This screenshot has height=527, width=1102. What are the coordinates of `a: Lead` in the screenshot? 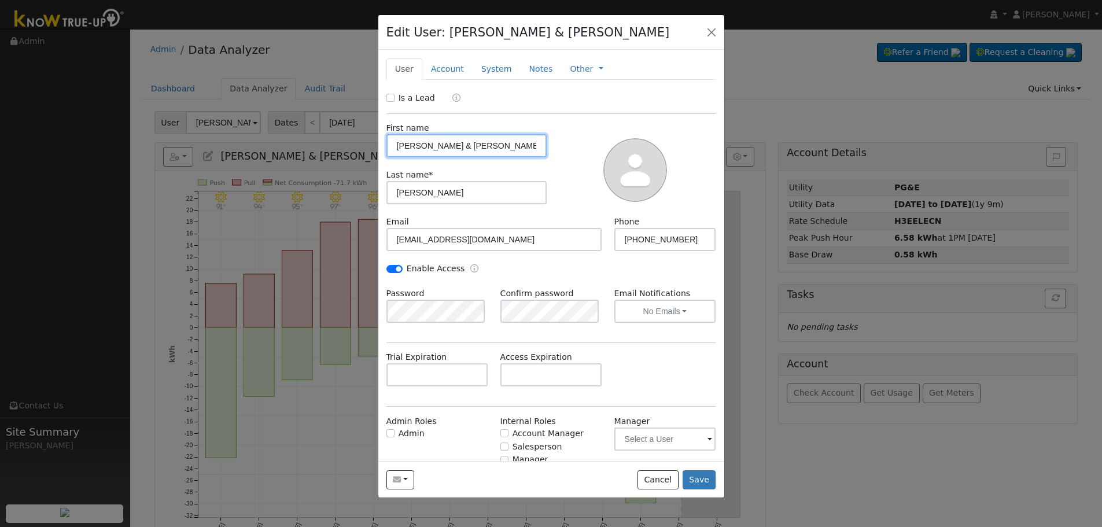 It's located at (452, 98).